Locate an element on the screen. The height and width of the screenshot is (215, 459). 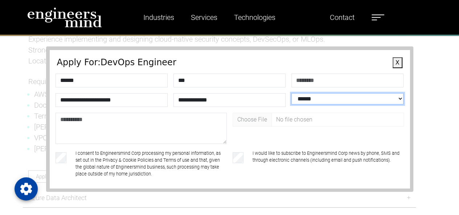
label: I would like to subscribe to Engineersmind Corp news by phone, SMS and through electronic channel... is located at coordinates (328, 164).